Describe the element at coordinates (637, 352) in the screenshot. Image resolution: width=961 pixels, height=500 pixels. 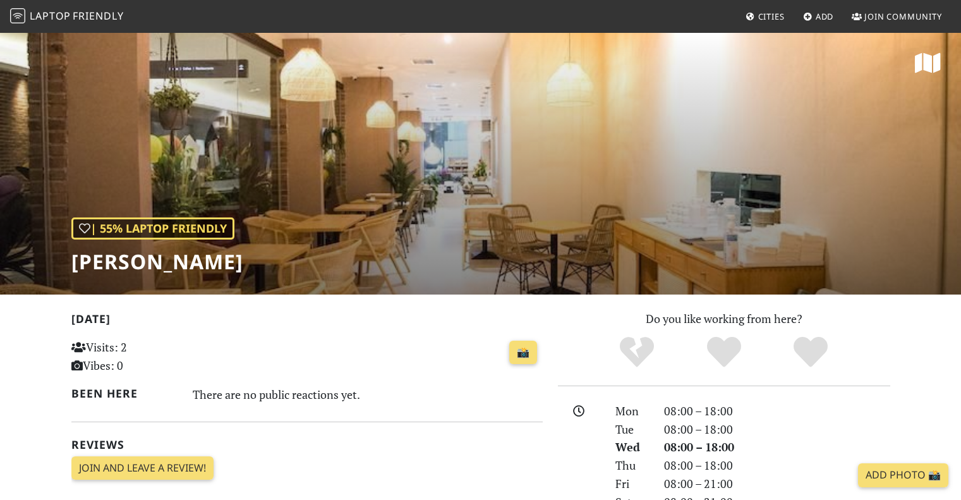
I see `div: No` at that location.